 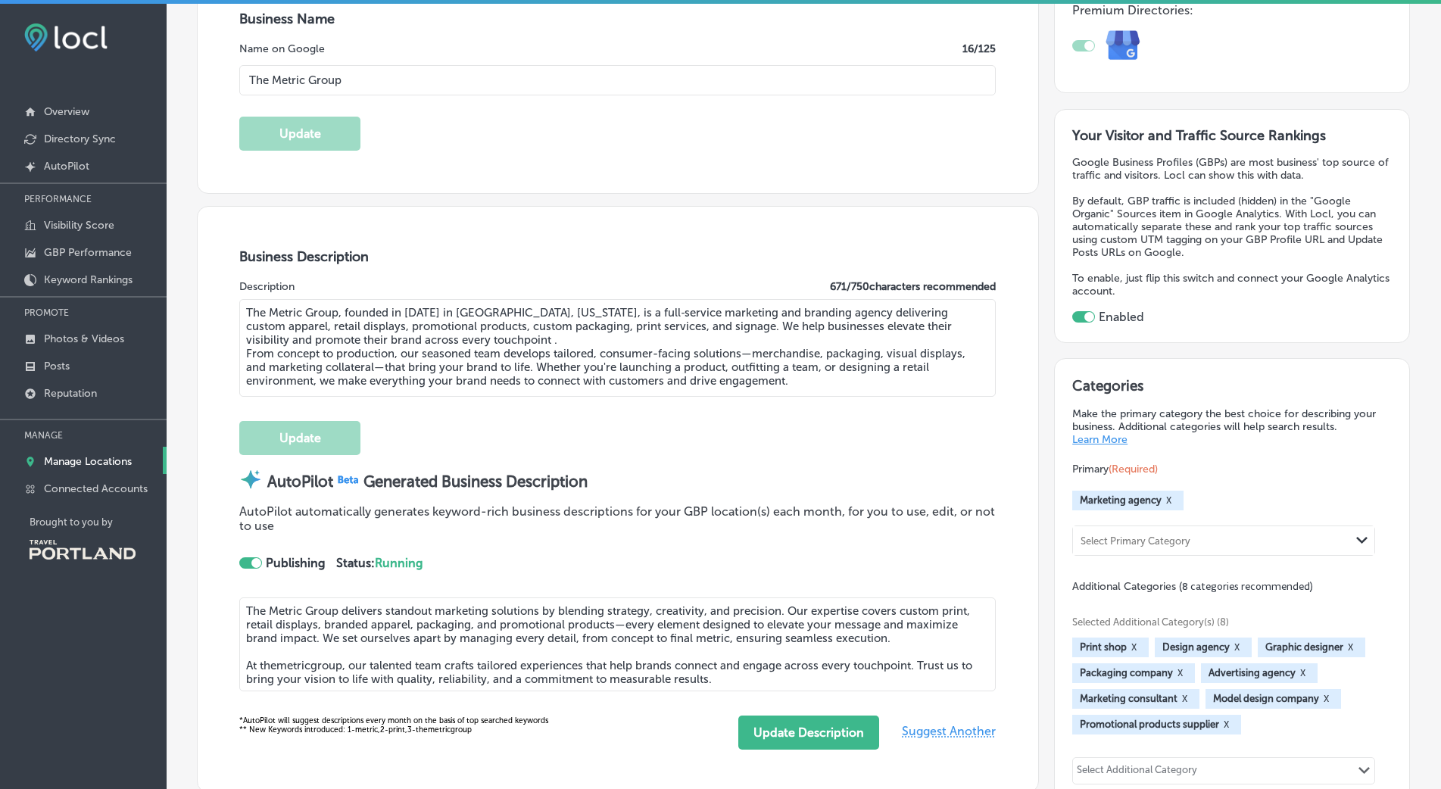 What do you see at coordinates (1129, 698) in the screenshot?
I see `span: Marketing consultant` at bounding box center [1129, 698].